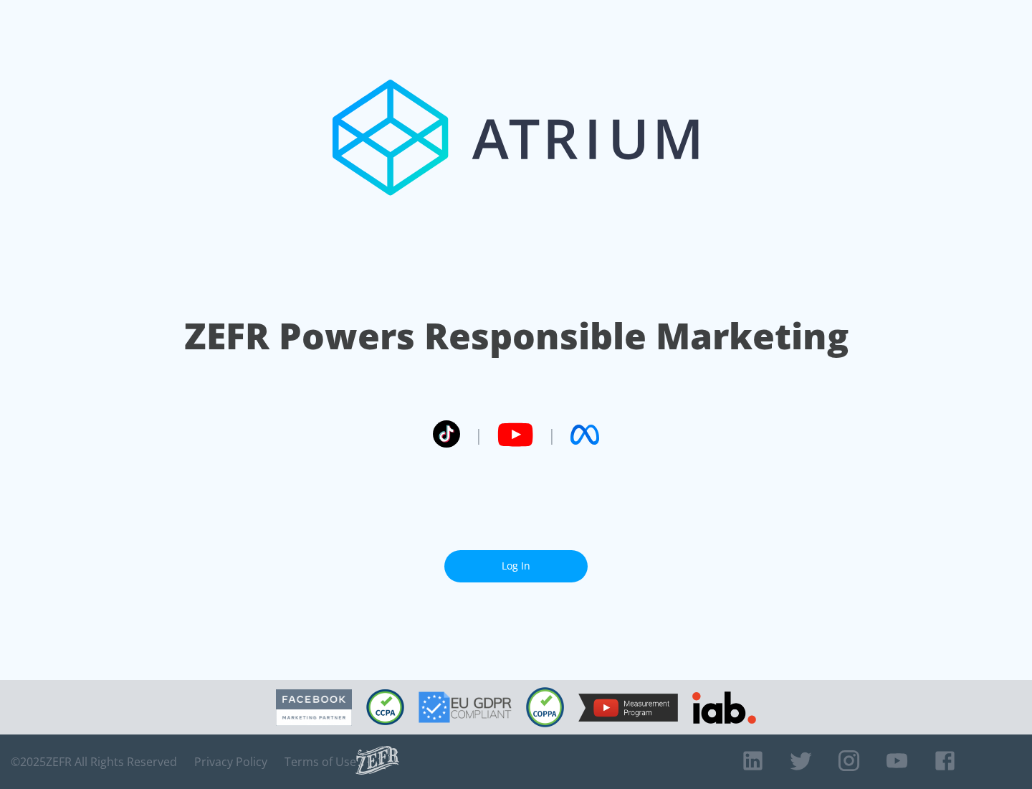 This screenshot has height=789, width=1032. What do you see at coordinates (231, 761) in the screenshot?
I see `a: Privacy Policy` at bounding box center [231, 761].